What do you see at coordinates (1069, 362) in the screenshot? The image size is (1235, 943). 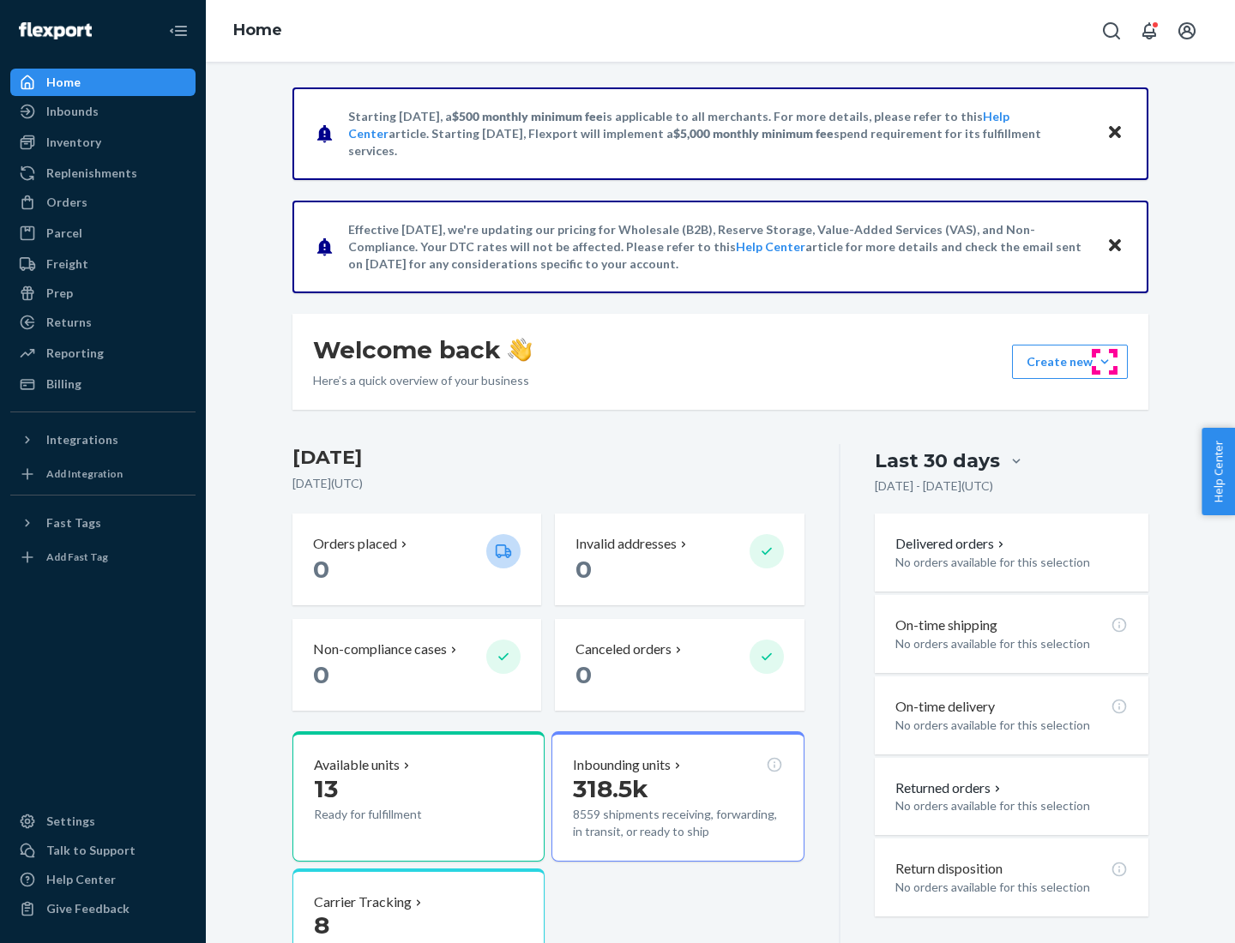 I see `button: Create new` at bounding box center [1069, 362].